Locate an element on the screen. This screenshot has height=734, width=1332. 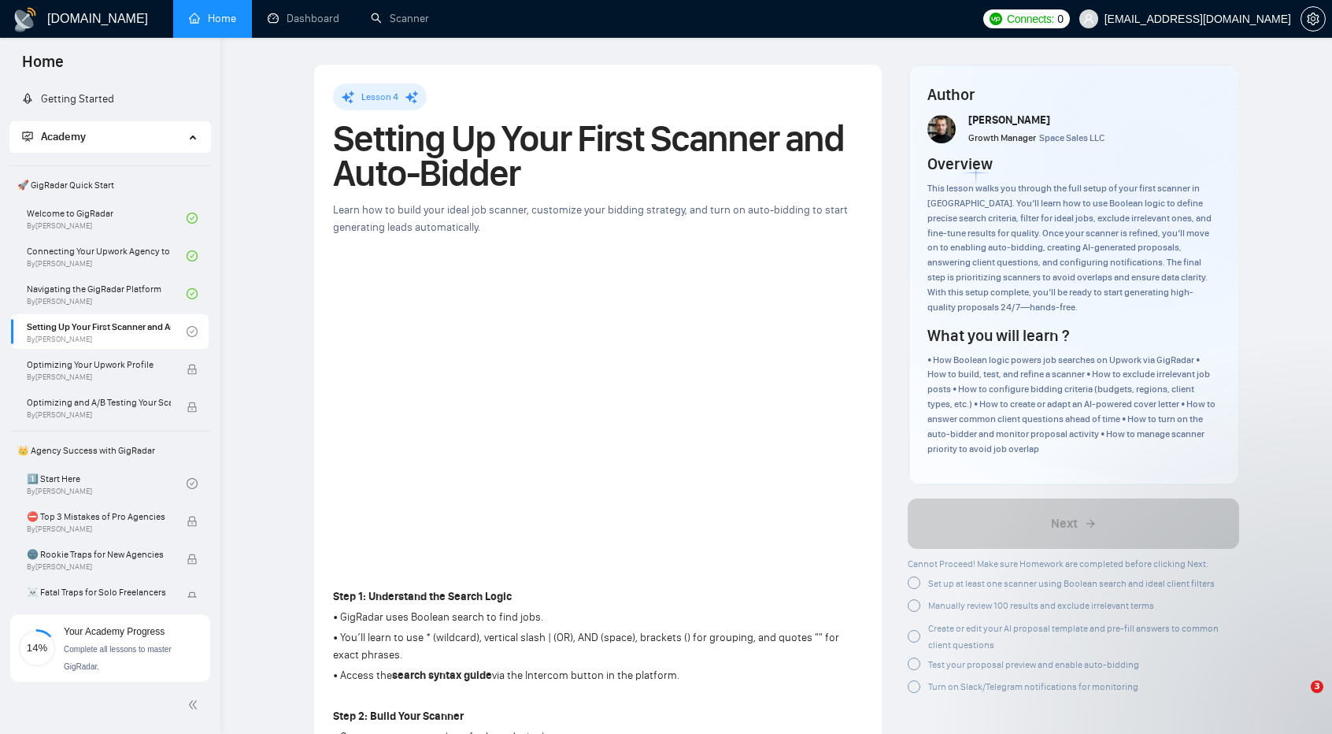
span: Your Academy Progress is located at coordinates (114, 631).